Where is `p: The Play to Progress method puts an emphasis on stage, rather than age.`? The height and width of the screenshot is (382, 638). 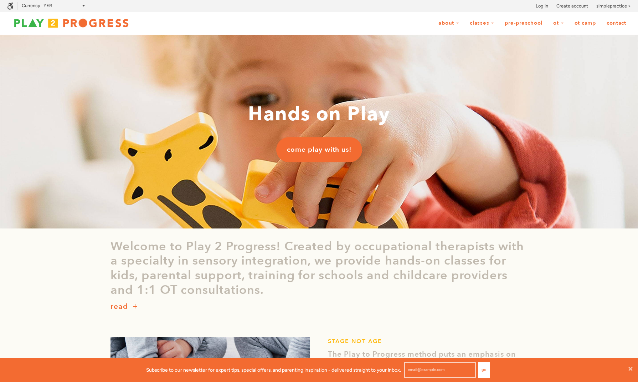 p: The Play to Progress method puts an emphasis on stage, rather than age. is located at coordinates (428, 359).